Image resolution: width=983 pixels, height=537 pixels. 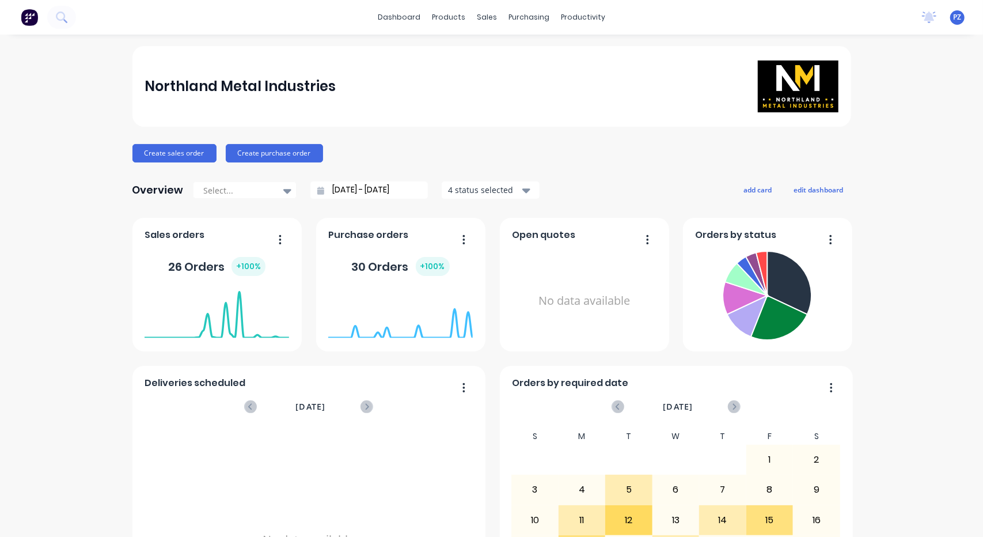 What do you see at coordinates (487, 17) in the screenshot?
I see `div: sales` at bounding box center [487, 17].